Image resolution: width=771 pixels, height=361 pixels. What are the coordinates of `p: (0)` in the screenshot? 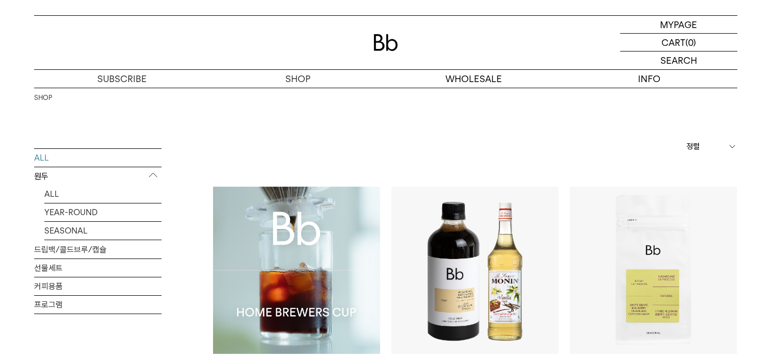 It's located at (691, 42).